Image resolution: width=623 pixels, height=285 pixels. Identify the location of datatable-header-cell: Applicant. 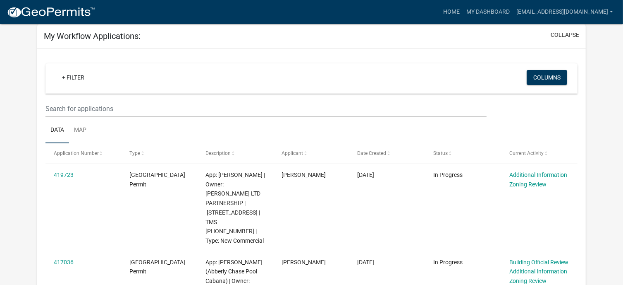
(311, 153).